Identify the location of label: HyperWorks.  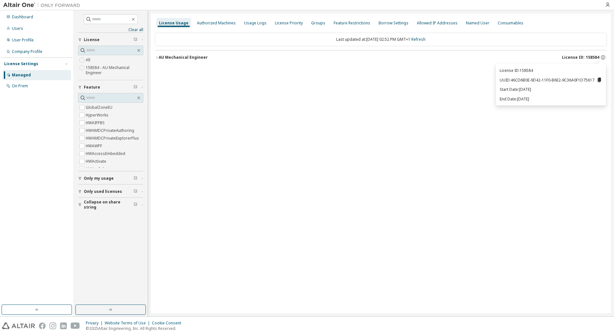
(98, 115).